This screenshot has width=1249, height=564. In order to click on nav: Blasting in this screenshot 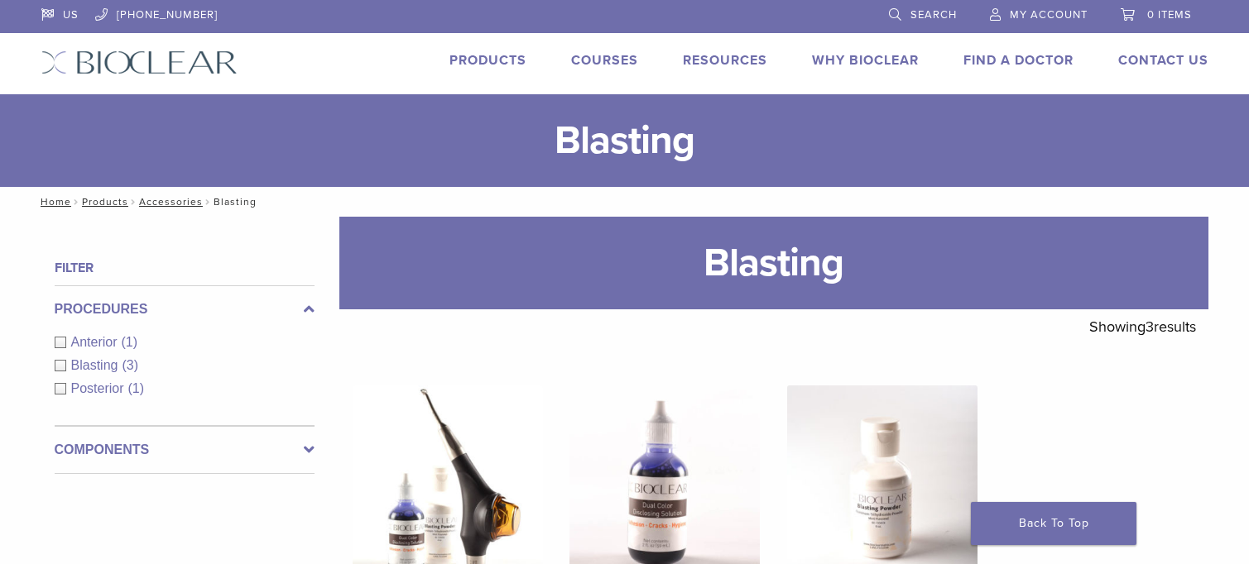, I will do `click(625, 202)`.